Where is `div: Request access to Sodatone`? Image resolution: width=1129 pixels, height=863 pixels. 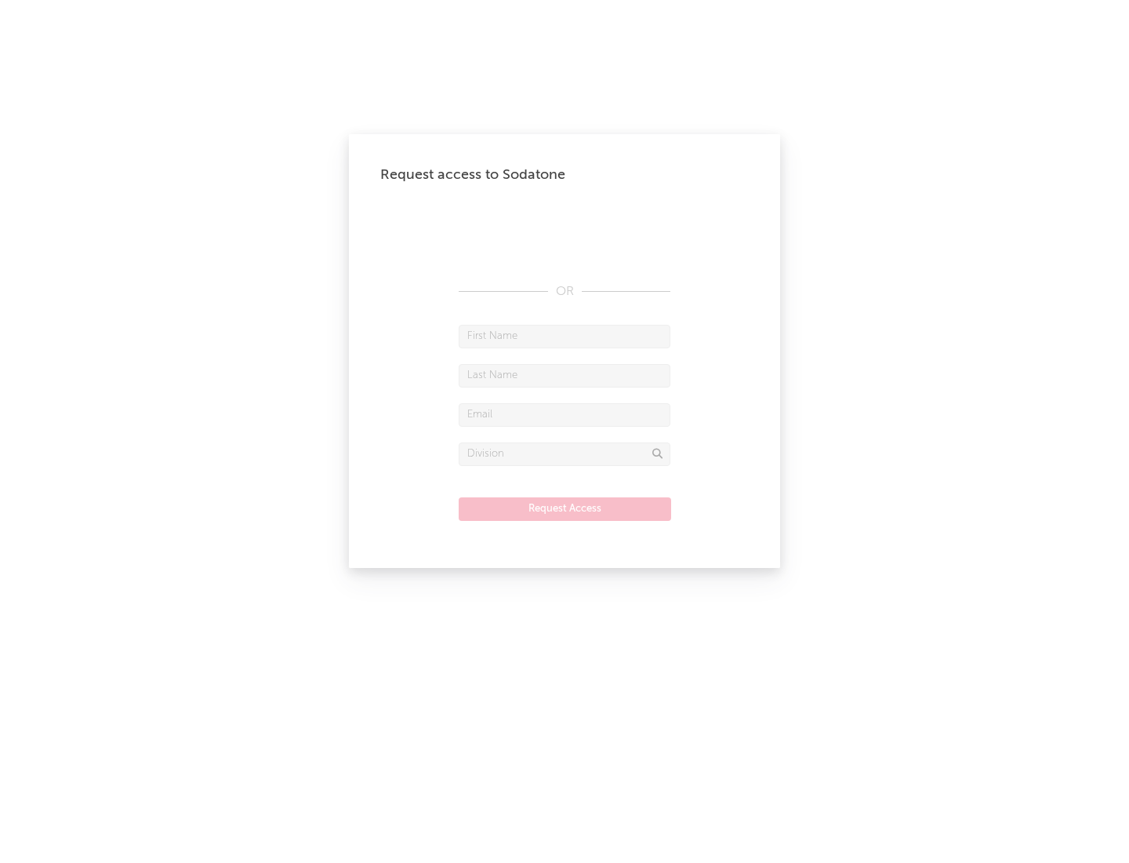 div: Request access to Sodatone is located at coordinates (565, 175).